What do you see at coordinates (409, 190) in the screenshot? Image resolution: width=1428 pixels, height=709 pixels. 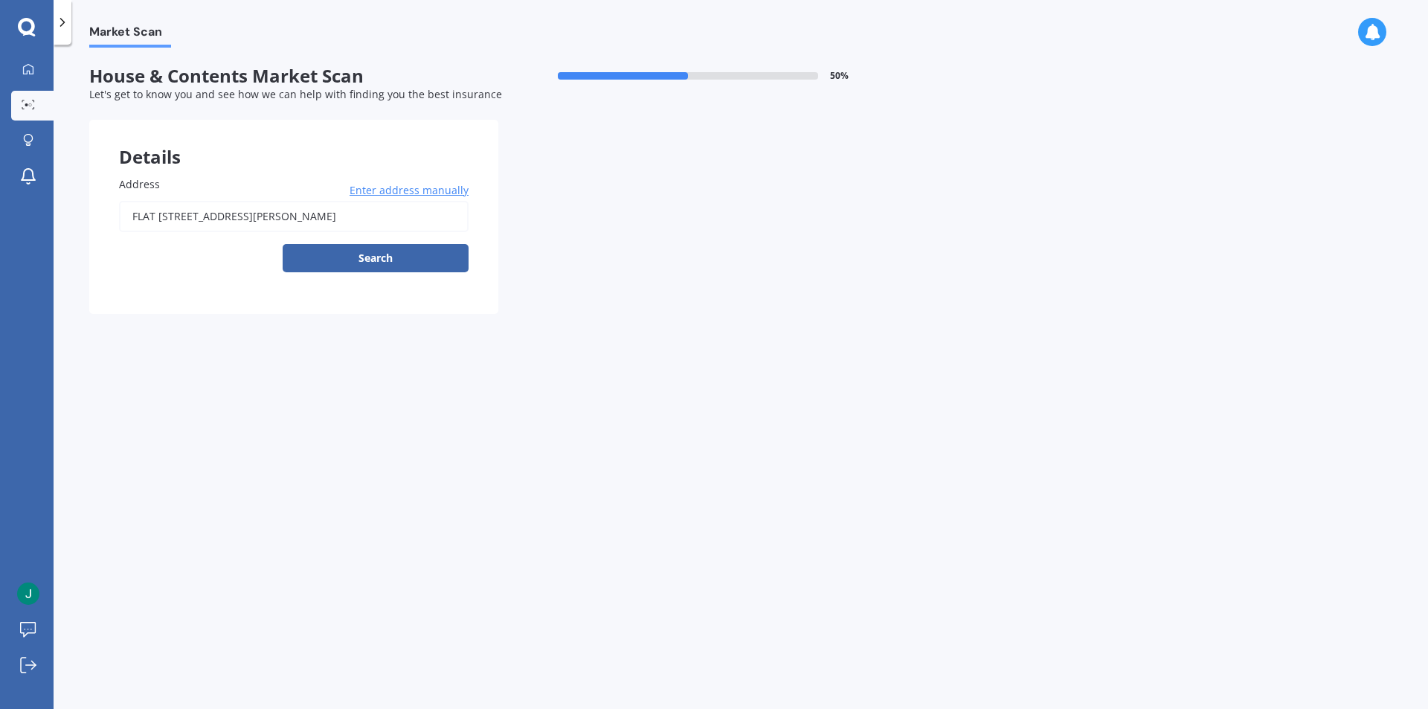 I see `span: Enter address manually` at bounding box center [409, 190].